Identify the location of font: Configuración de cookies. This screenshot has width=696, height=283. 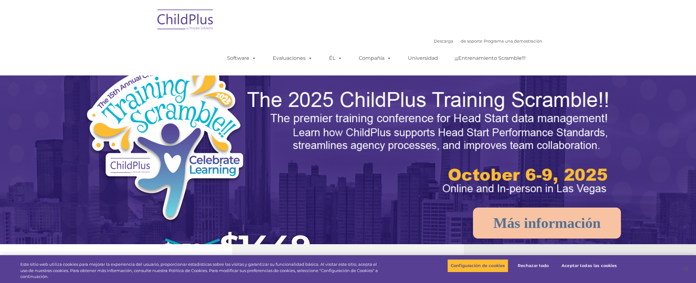
(478, 265).